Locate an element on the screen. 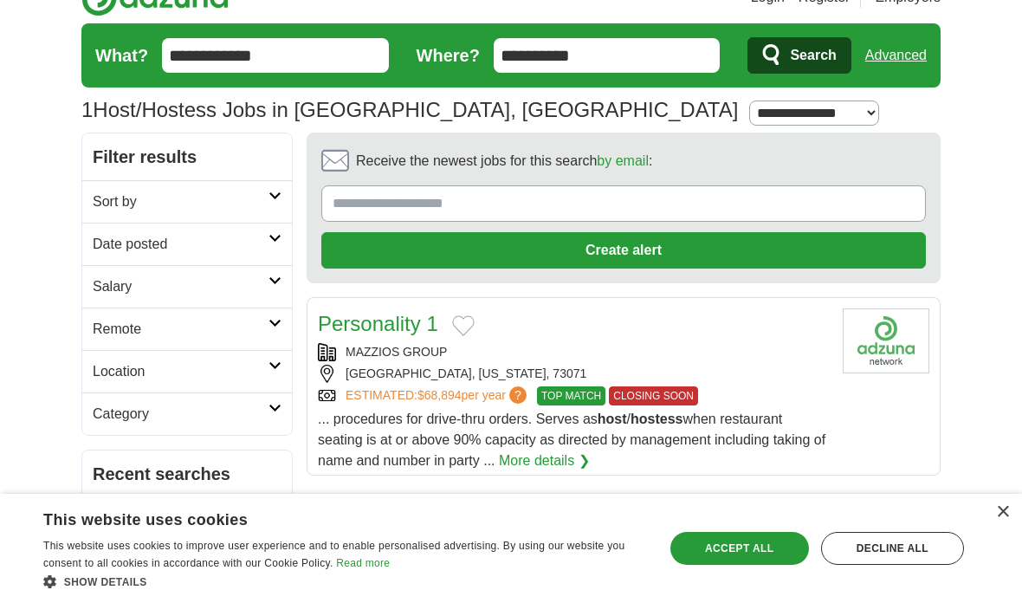 This screenshot has height=603, width=1022. div: Show details is located at coordinates (345, 581).